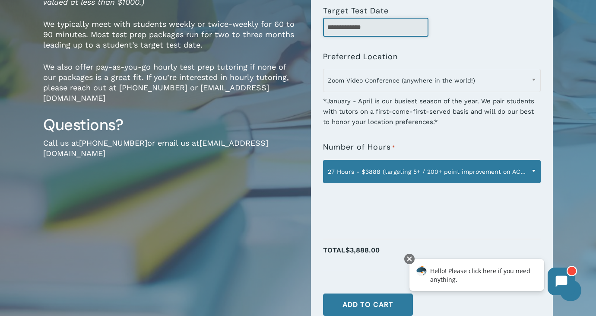  Describe the element at coordinates (360, 57) in the screenshot. I see `label: Preferred Location` at that location.